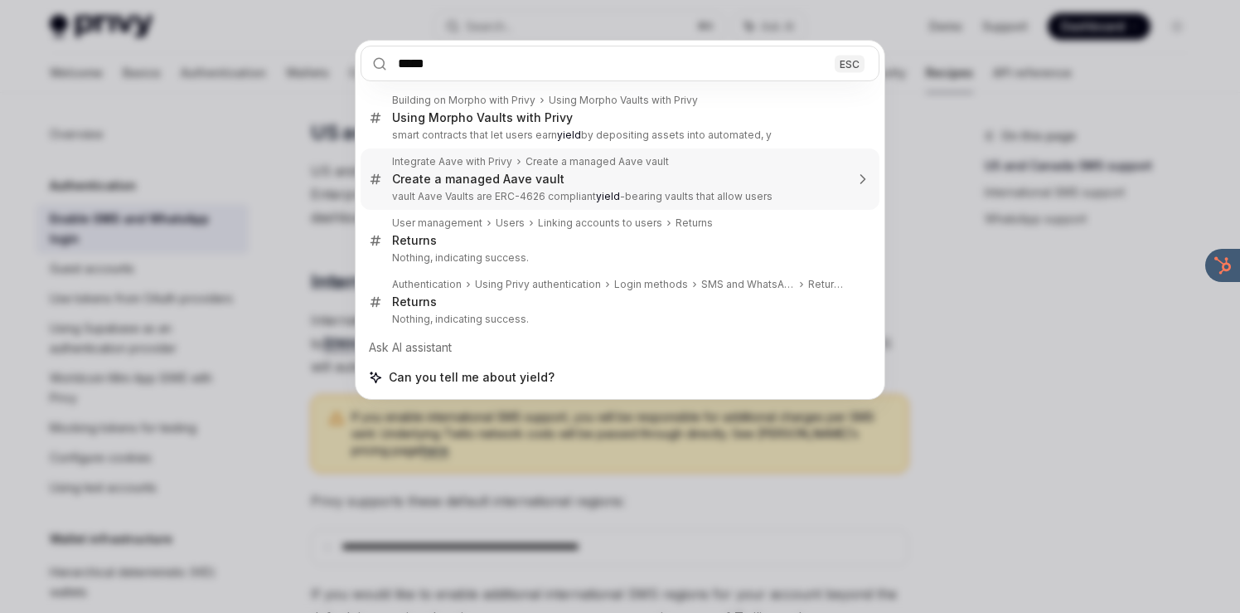  What do you see at coordinates (600, 223) in the screenshot?
I see `div: Linking accounts to users` at bounding box center [600, 223].